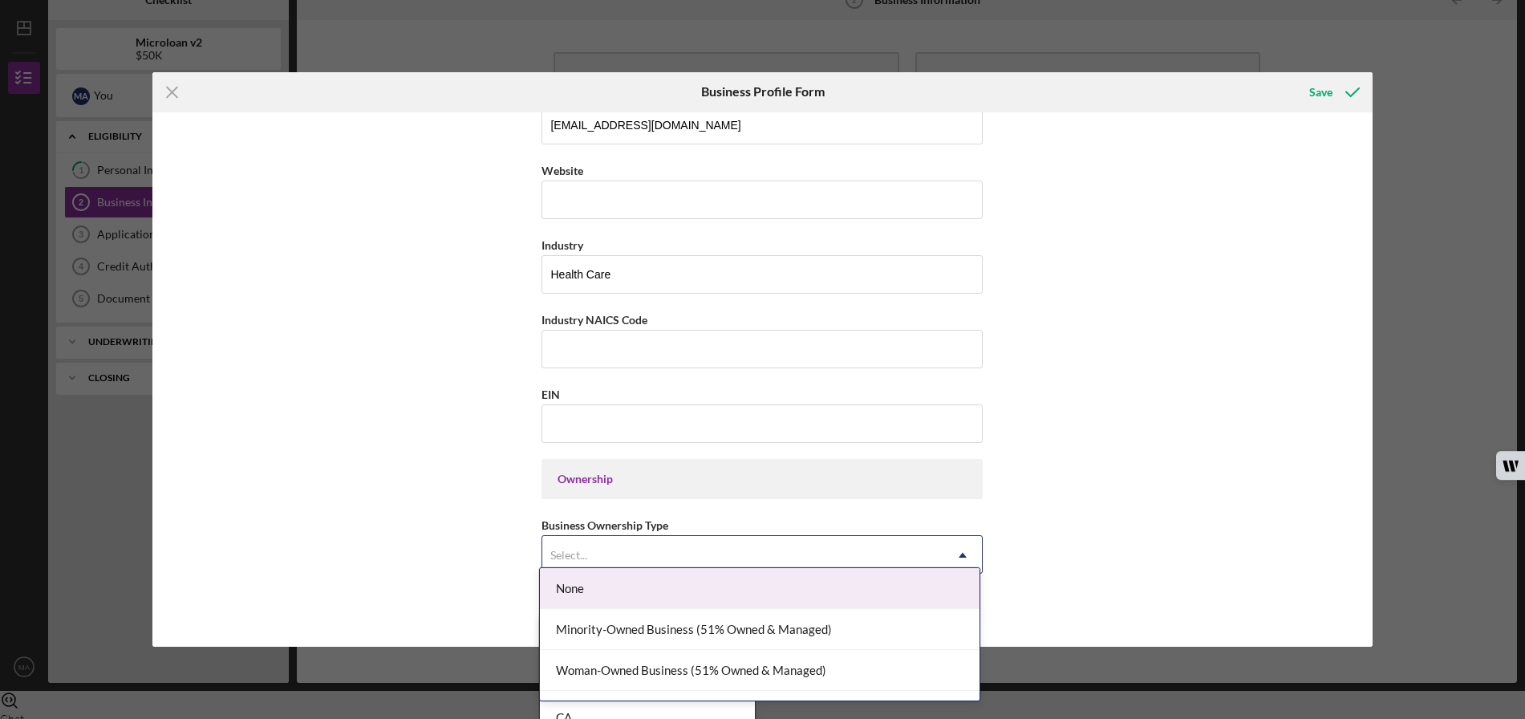 The image size is (1525, 719). I want to click on div: Select..., so click(569, 555).